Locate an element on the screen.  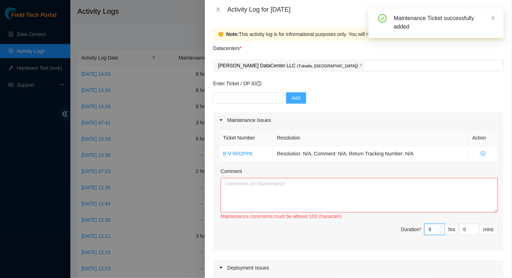
p: Datacenters is located at coordinates (227, 46).